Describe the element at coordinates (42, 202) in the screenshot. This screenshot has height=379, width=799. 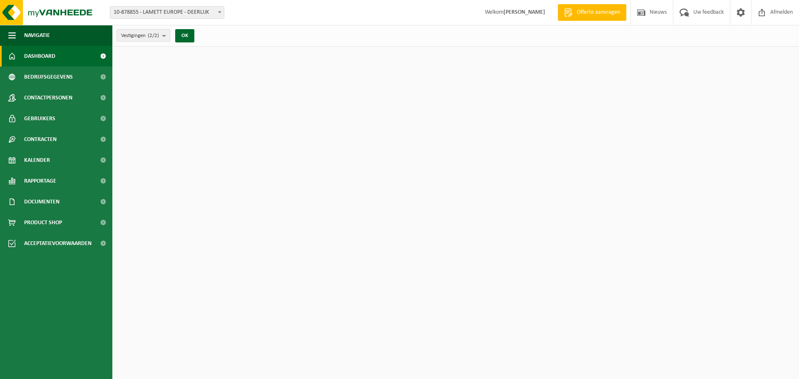
I see `span: Documenten` at that location.